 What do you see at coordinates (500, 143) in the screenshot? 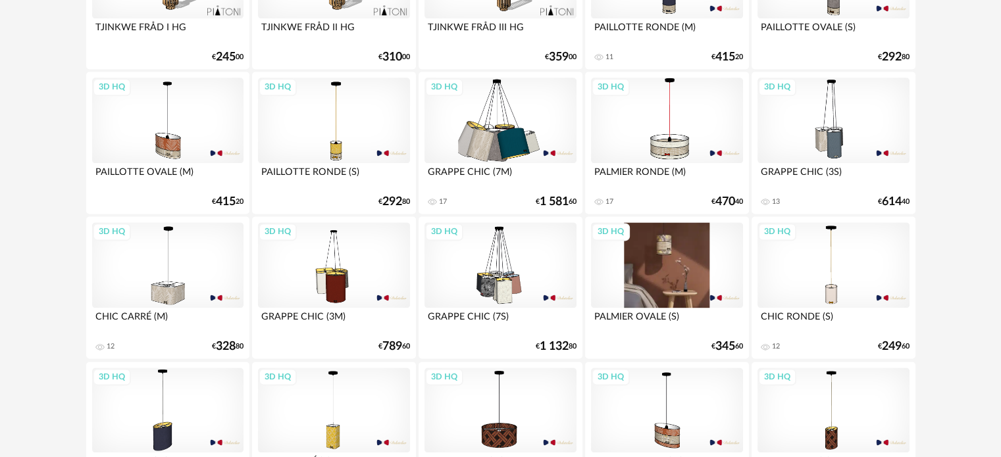
I see `a: 3D HQ GRAPPE CHIC (7M) 17 €1 58160` at bounding box center [500, 143].